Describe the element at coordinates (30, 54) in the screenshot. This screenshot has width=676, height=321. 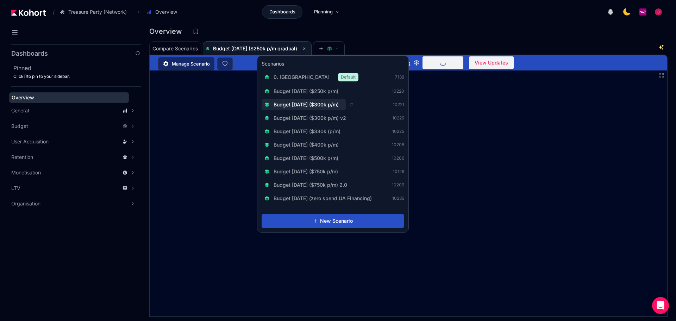
I see `h2: Dashboards` at that location.